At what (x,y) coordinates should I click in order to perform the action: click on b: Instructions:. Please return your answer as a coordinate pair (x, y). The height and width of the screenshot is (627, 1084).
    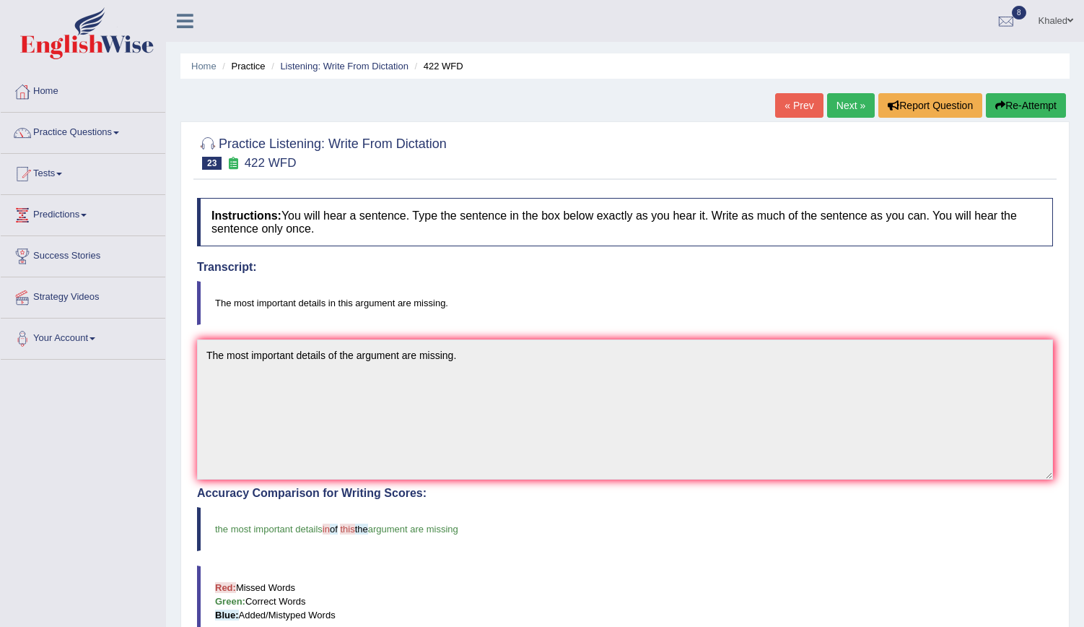
    Looking at the image, I should click on (246, 215).